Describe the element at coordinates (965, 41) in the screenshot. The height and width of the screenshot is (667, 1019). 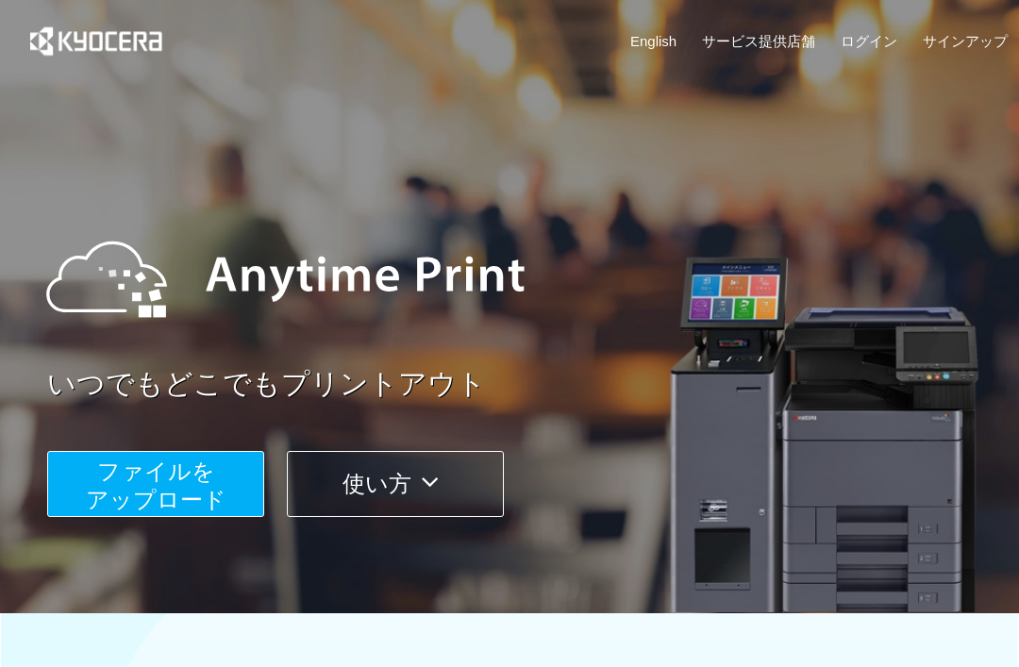
I see `a: サインアップ` at that location.